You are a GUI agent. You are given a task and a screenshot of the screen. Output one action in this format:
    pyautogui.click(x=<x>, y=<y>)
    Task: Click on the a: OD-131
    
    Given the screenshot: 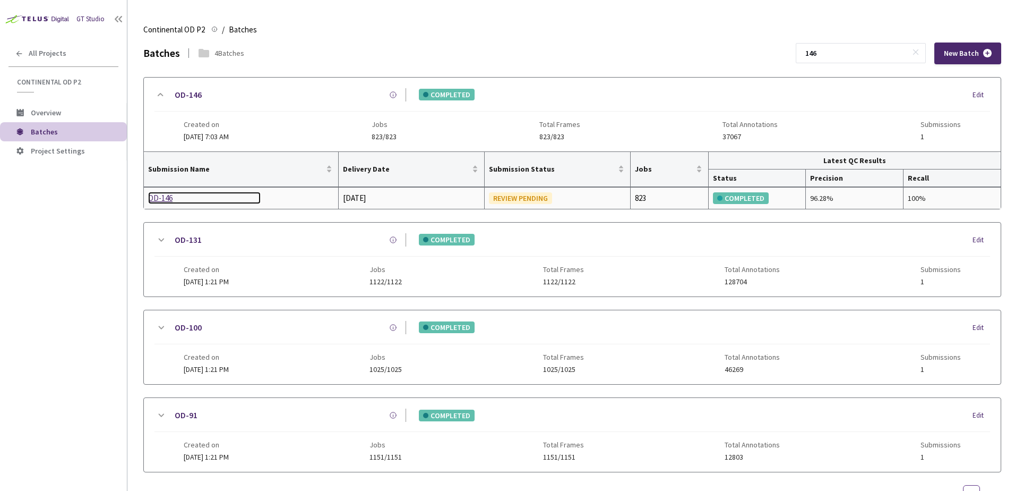 What is the action you would take?
    pyautogui.click(x=188, y=239)
    